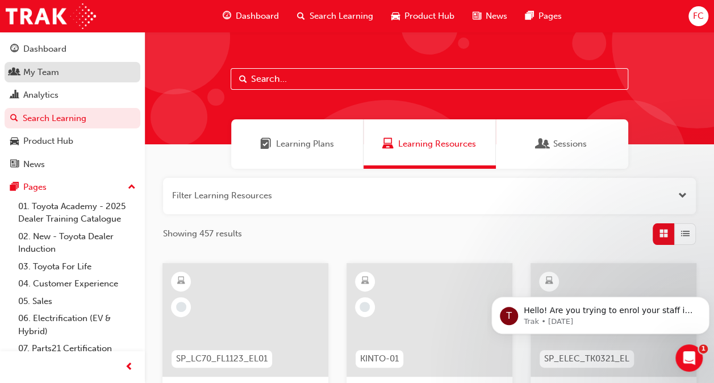 This screenshot has height=383, width=714. What do you see at coordinates (221, 358) in the screenshot?
I see `span: SP_LC70_FL1123_EL01` at bounding box center [221, 358].